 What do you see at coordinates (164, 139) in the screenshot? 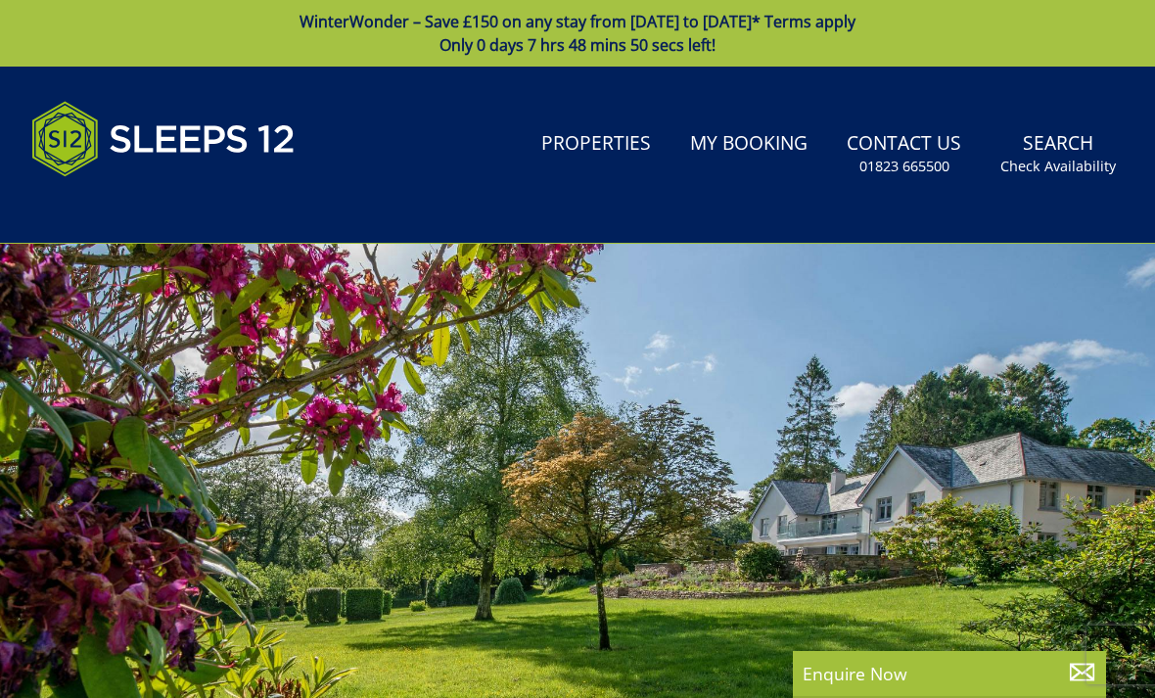
I see `img: Sleeps 12` at bounding box center [164, 139].